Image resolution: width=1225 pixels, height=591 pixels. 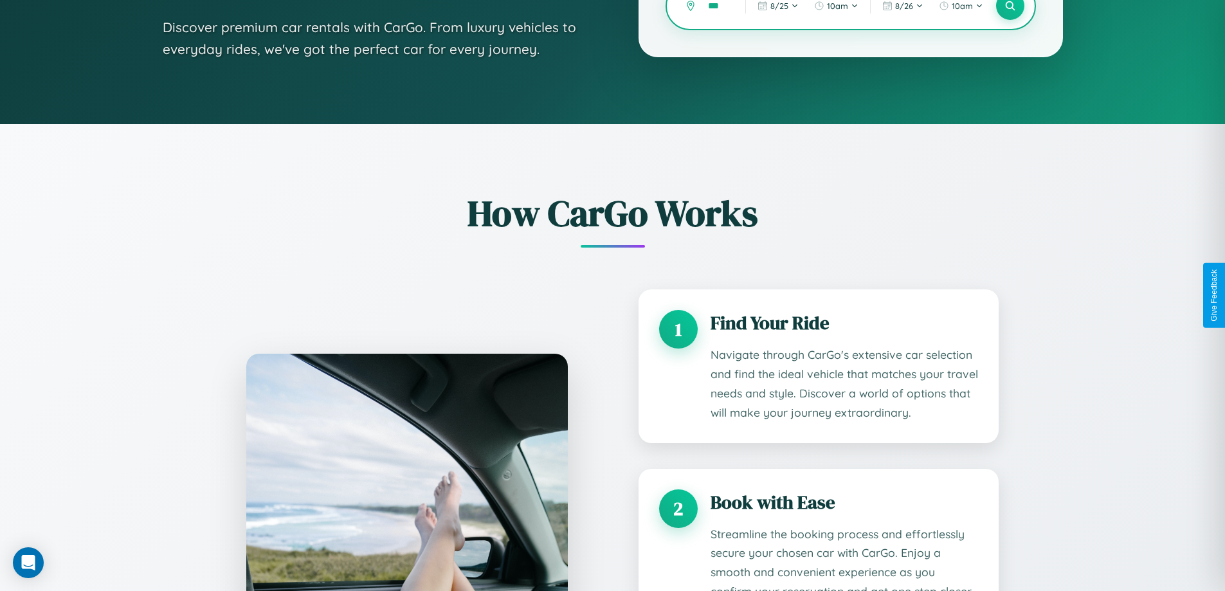 I want to click on h3: Find Your Ride, so click(x=844, y=323).